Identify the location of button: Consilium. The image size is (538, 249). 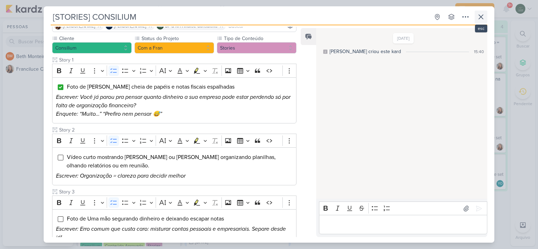
(92, 48).